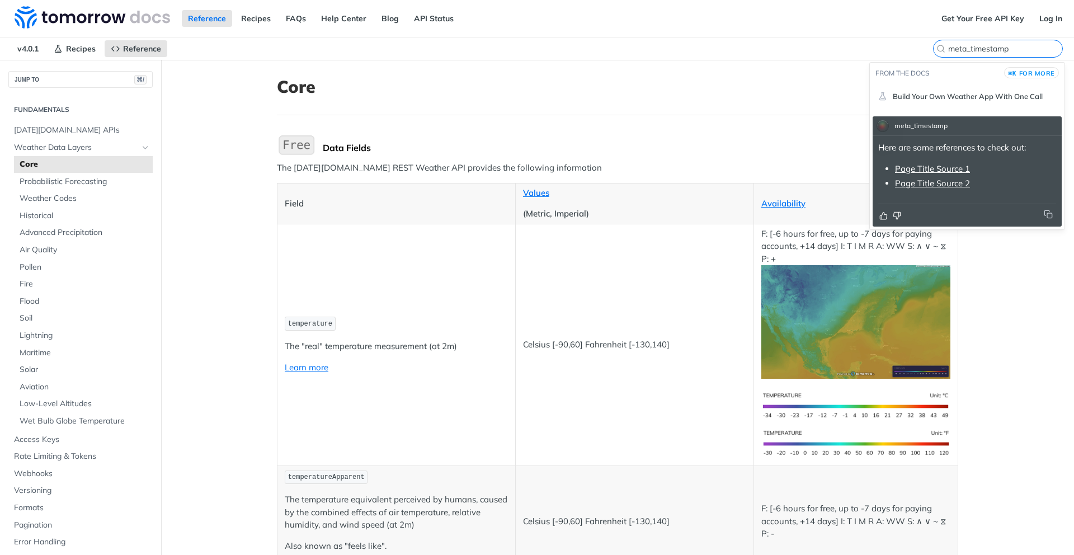  What do you see at coordinates (83, 387) in the screenshot?
I see `a: Aviation` at bounding box center [83, 387].